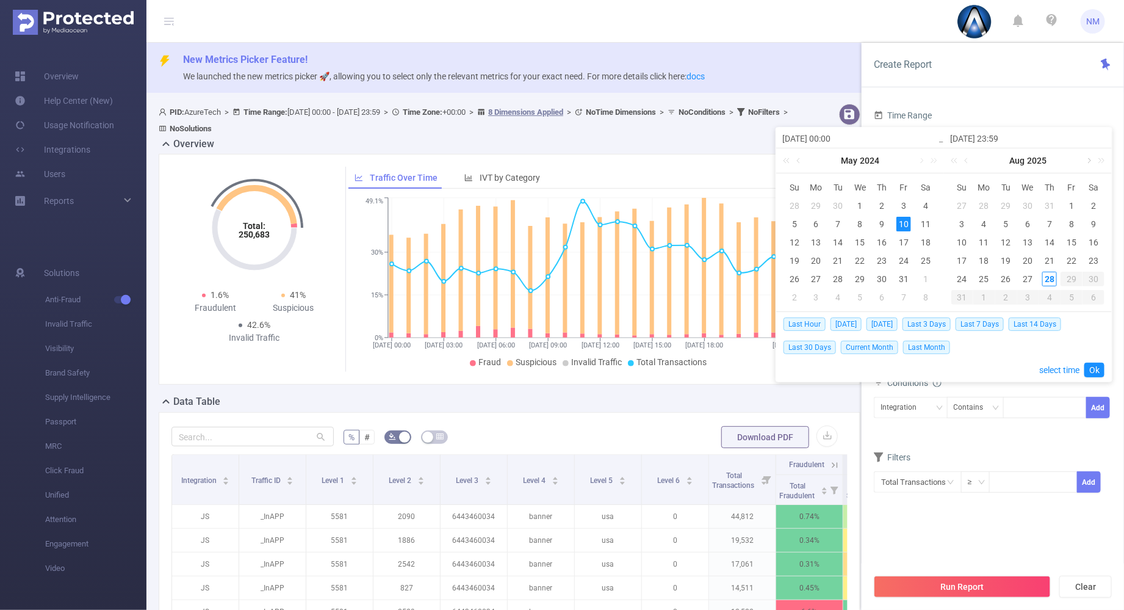 This screenshot has width=1124, height=610. What do you see at coordinates (996, 408) in the screenshot?
I see `i: icon: down` at bounding box center [996, 408].